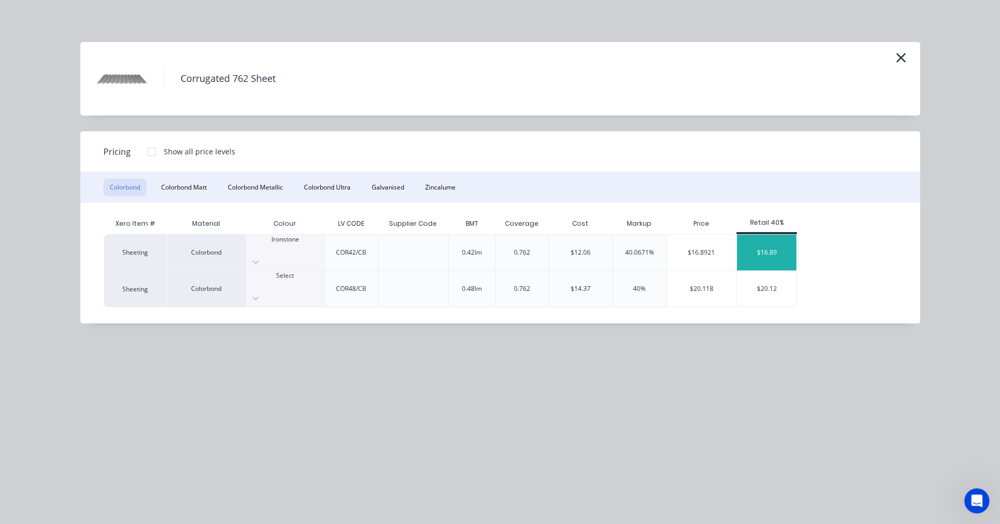 The width and height of the screenshot is (1000, 524). What do you see at coordinates (135, 224) in the screenshot?
I see `div: Xero Item #` at bounding box center [135, 224].